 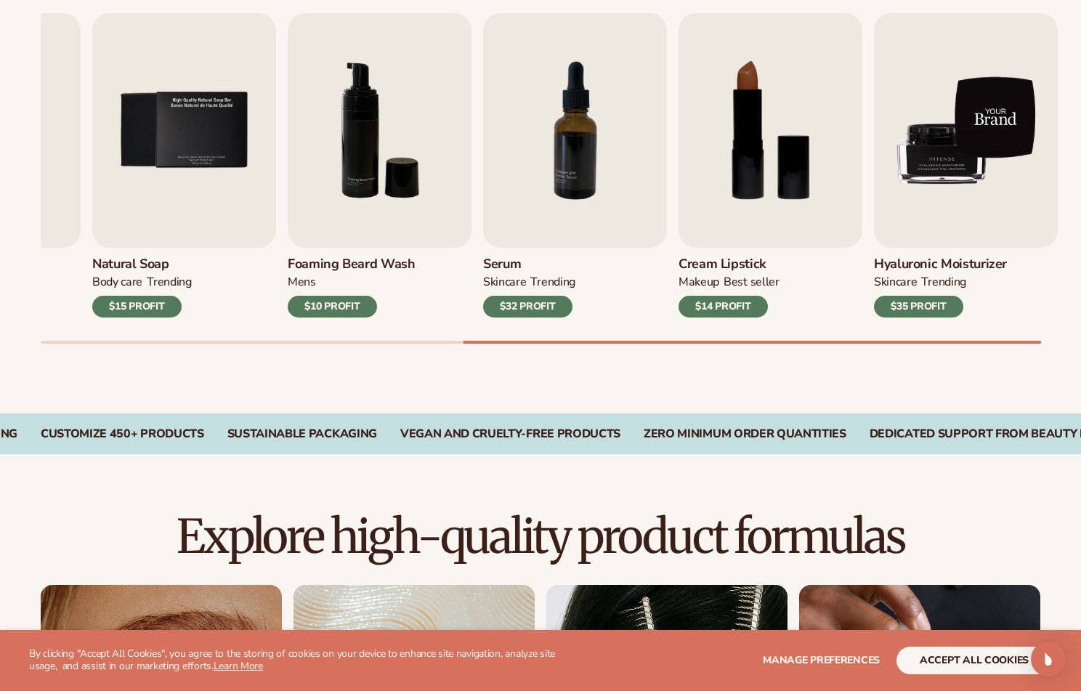 What do you see at coordinates (821, 659) in the screenshot?
I see `span: Manage preferences` at bounding box center [821, 659].